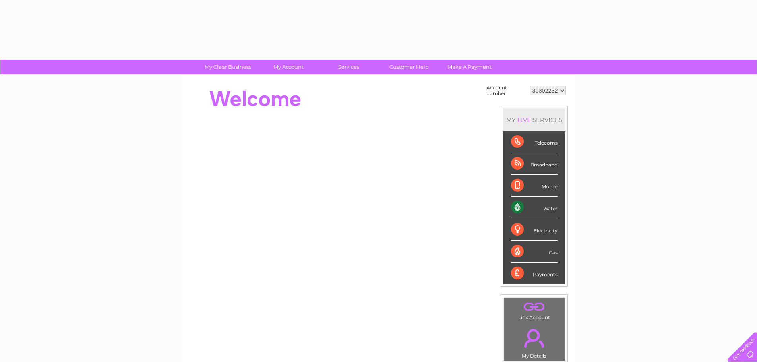 The width and height of the screenshot is (757, 362). Describe the element at coordinates (534, 186) in the screenshot. I see `div: Mobile` at that location.